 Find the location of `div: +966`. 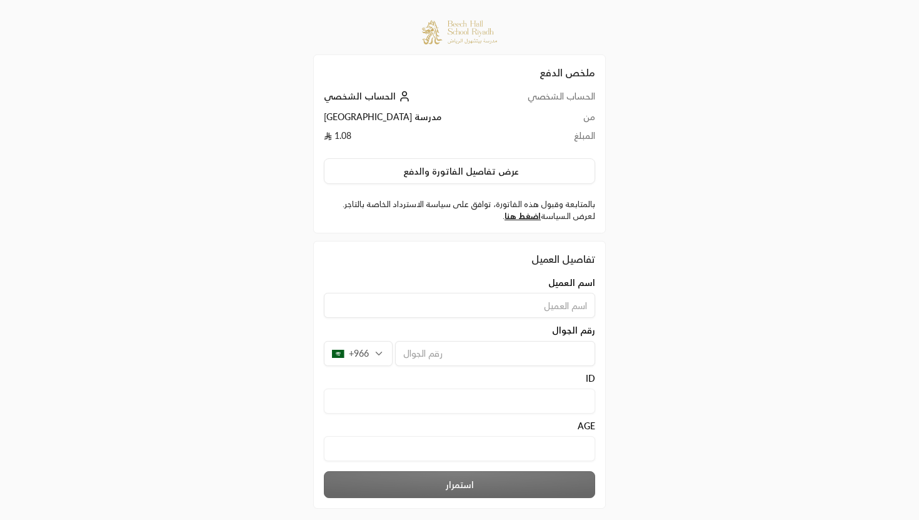

div: +966 is located at coordinates (358, 353).